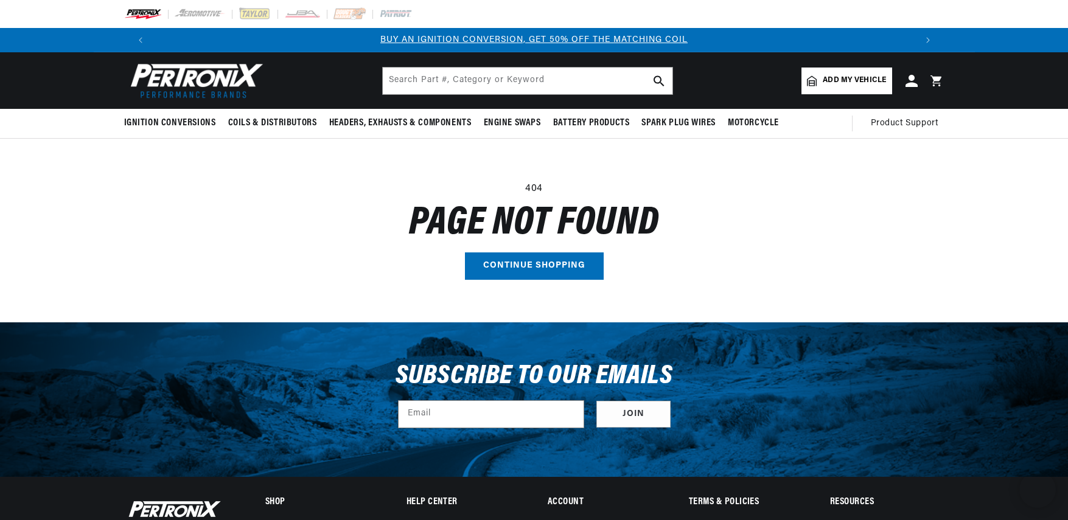 This screenshot has height=520, width=1068. What do you see at coordinates (273, 123) in the screenshot?
I see `summary: Coils & Distributors` at bounding box center [273, 123].